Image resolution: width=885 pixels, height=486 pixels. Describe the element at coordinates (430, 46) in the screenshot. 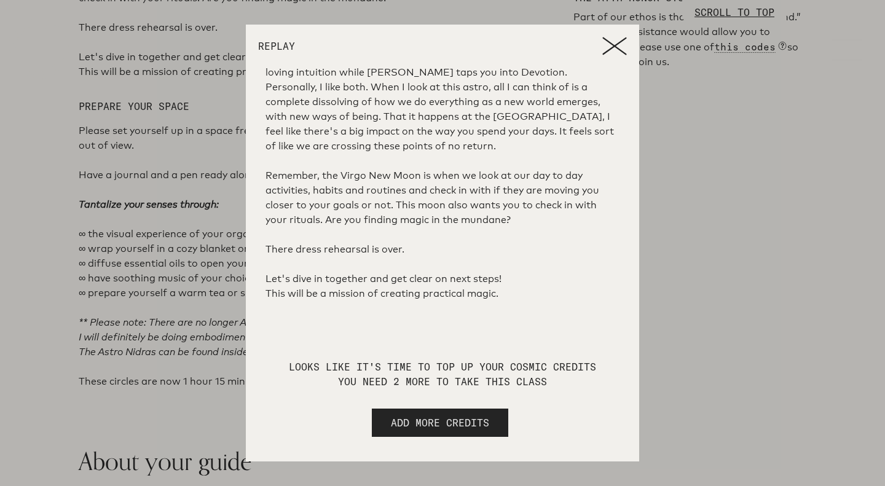

I see `p: REPLAY` at that location.